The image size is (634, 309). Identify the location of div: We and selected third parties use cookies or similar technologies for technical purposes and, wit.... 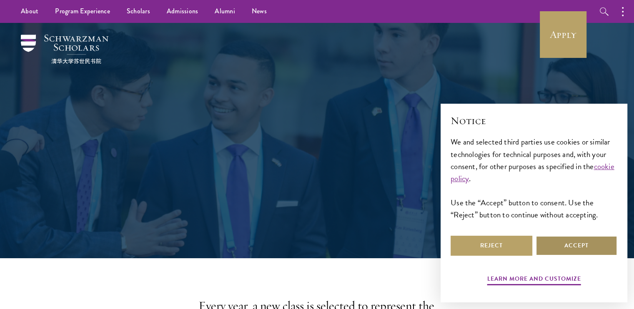
(534, 178).